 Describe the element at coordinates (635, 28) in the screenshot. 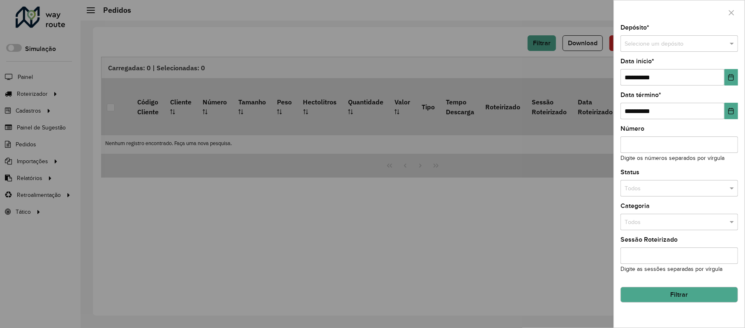

I see `label: Depósito` at that location.